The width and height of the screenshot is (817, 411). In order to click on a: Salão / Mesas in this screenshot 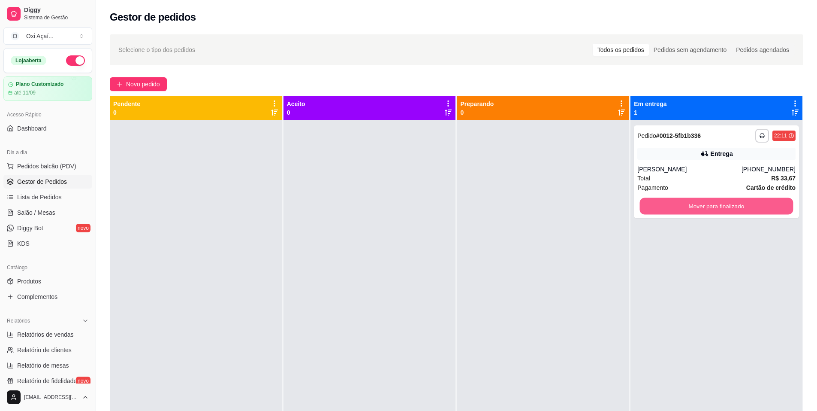, I will do `click(48, 212)`.